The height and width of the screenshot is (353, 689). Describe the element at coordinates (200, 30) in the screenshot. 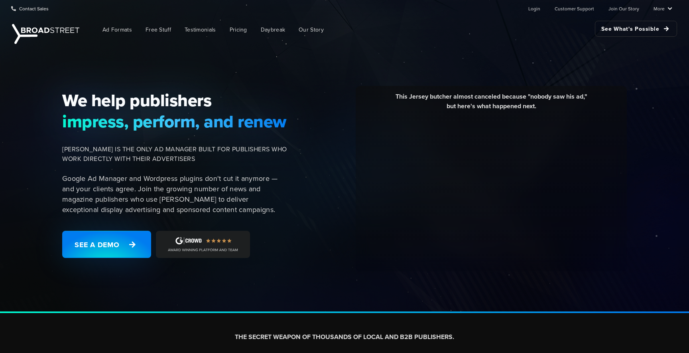

I see `a: Testimonials` at that location.